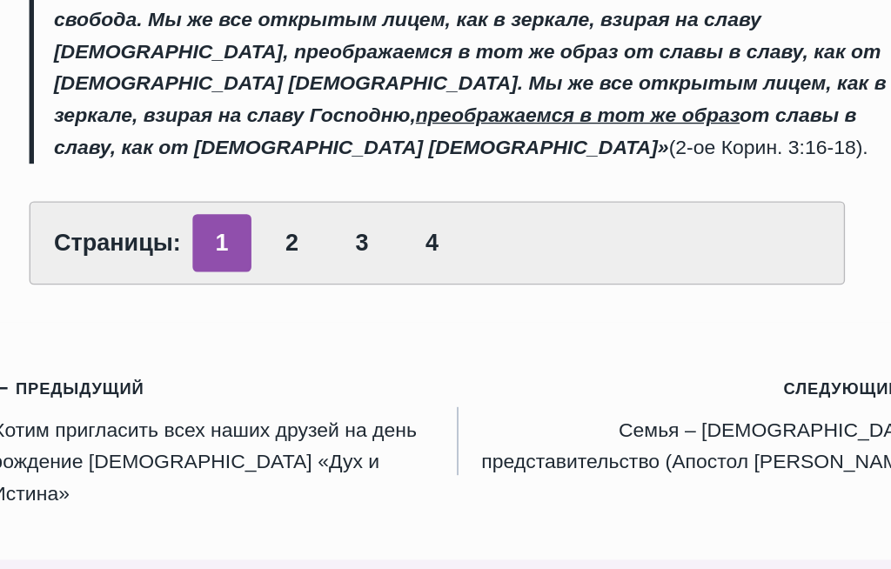  Describe the element at coordinates (430, 268) in the screenshot. I see `div: Страницы:` at that location.